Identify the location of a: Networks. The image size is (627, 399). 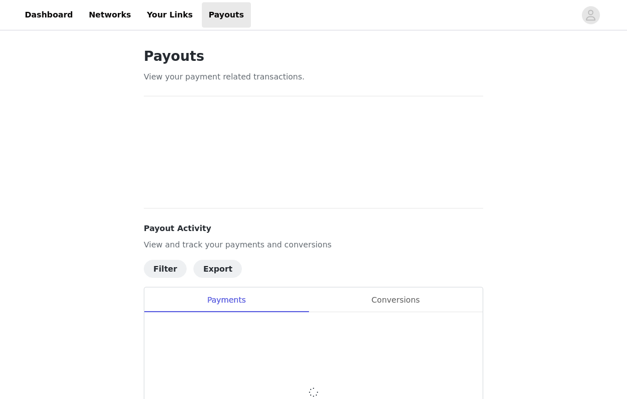
(109, 15).